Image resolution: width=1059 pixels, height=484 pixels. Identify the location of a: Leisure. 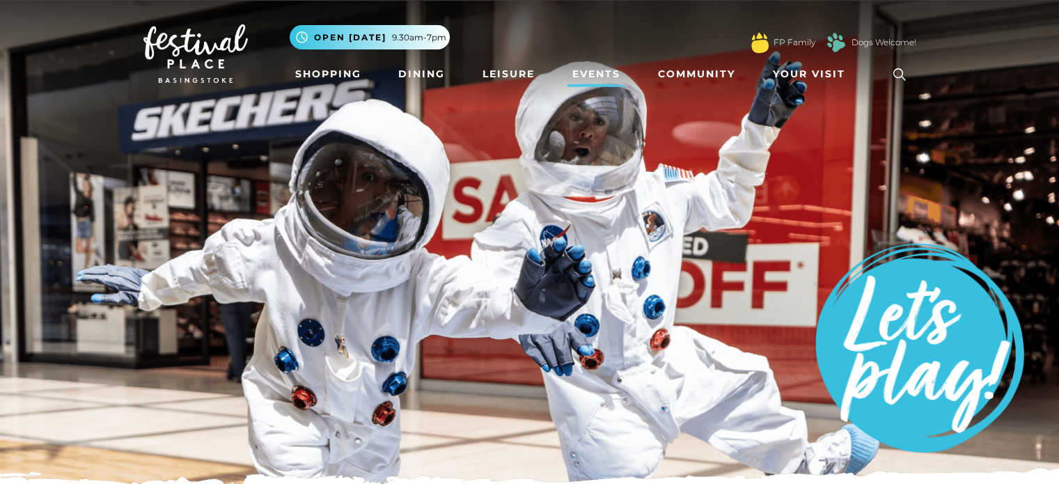
(508, 74).